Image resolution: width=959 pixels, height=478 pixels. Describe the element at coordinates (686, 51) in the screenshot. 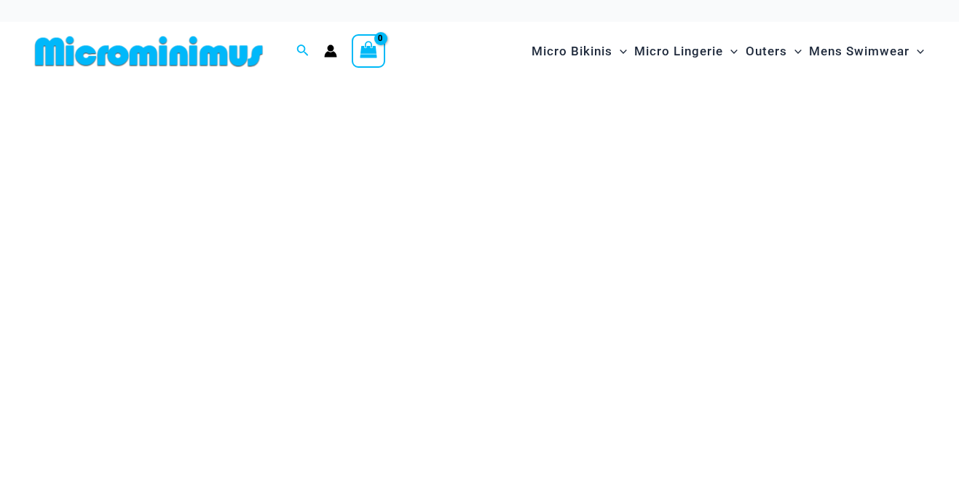

I see `a: Micro LingerieMenu ToggleMenu Toggle` at that location.